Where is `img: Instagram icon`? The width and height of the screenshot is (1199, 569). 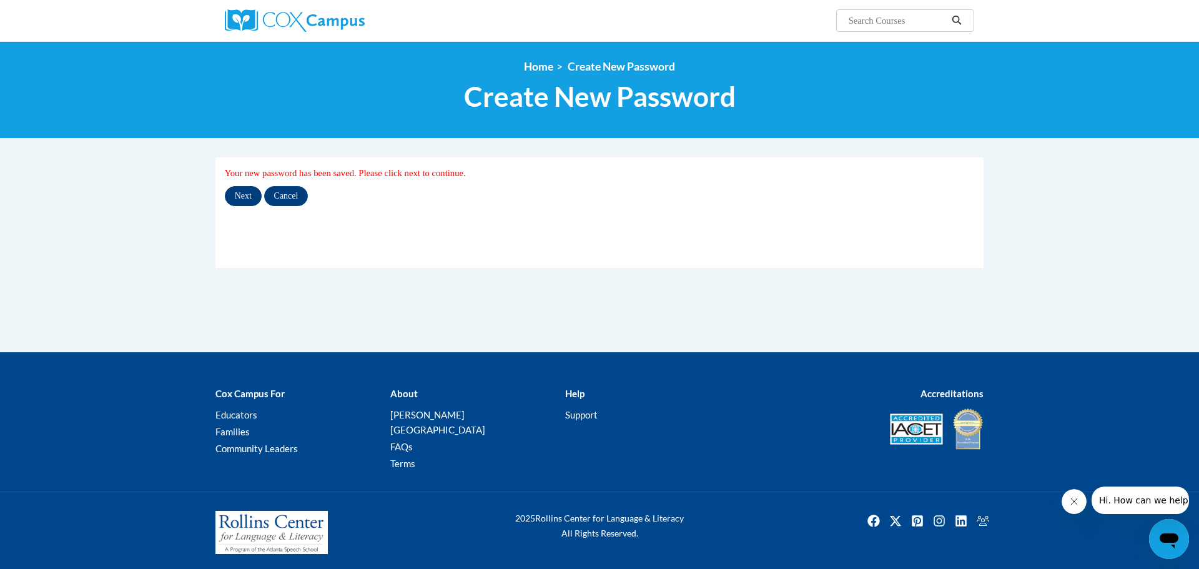
img: Instagram icon is located at coordinates (940, 521).